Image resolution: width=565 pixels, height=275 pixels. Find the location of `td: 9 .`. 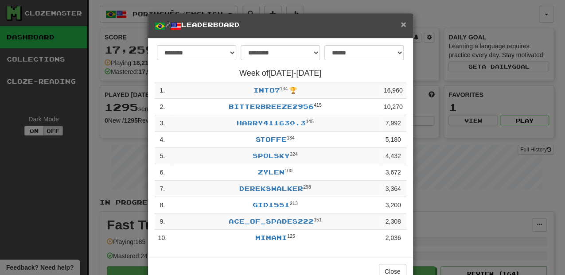

td: 9 . is located at coordinates (162, 221).